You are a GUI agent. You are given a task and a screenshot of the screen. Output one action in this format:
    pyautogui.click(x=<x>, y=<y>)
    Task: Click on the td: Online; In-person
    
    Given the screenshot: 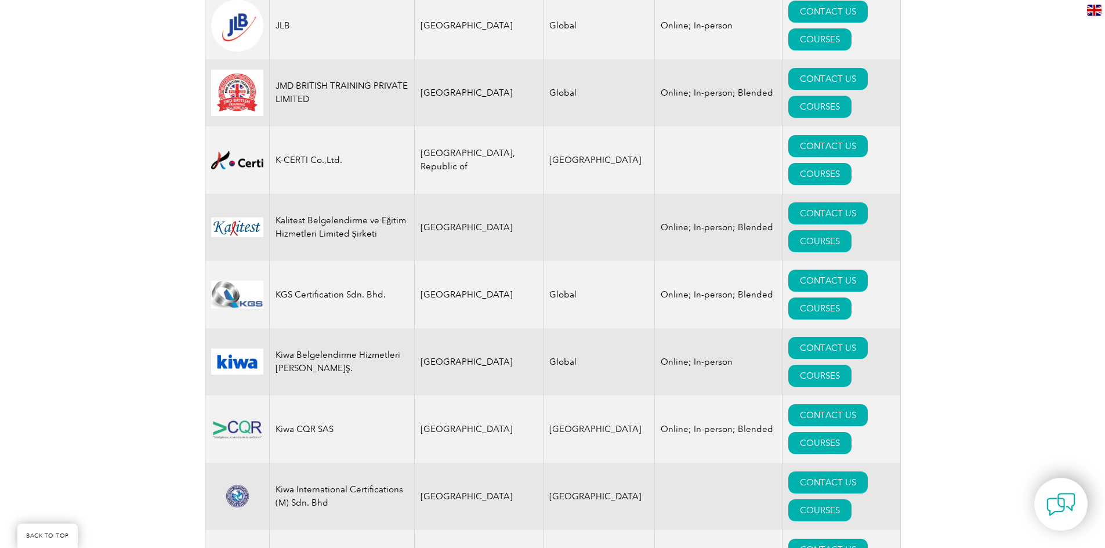 What is the action you would take?
    pyautogui.click(x=718, y=362)
    